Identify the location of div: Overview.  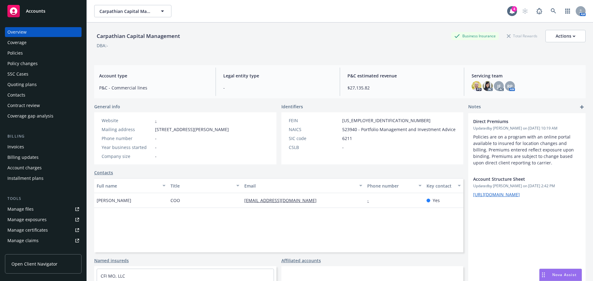
(17, 32).